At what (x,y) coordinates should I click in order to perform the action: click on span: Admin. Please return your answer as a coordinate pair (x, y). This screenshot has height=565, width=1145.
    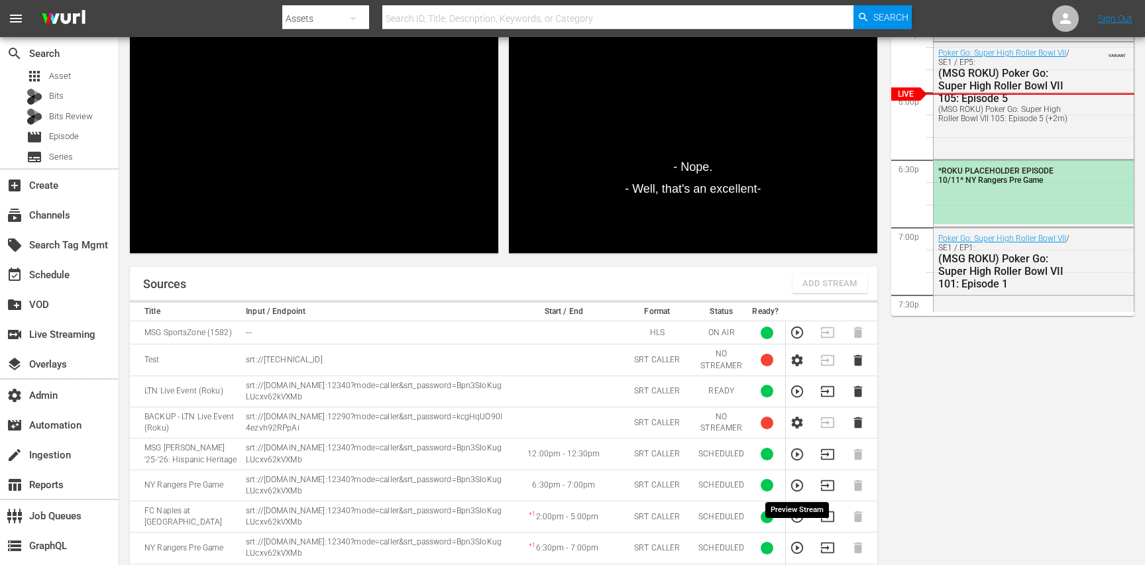
    Looking at the image, I should click on (15, 396).